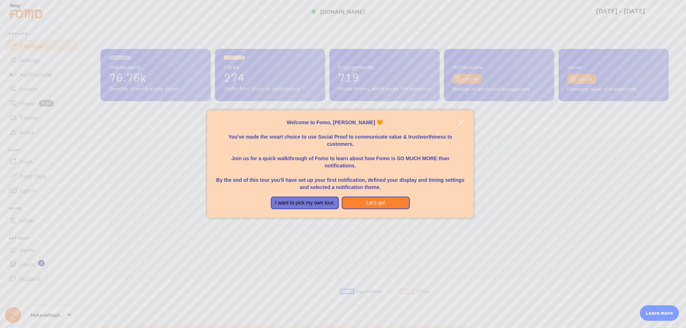  Describe the element at coordinates (461, 122) in the screenshot. I see `button: close,` at that location.